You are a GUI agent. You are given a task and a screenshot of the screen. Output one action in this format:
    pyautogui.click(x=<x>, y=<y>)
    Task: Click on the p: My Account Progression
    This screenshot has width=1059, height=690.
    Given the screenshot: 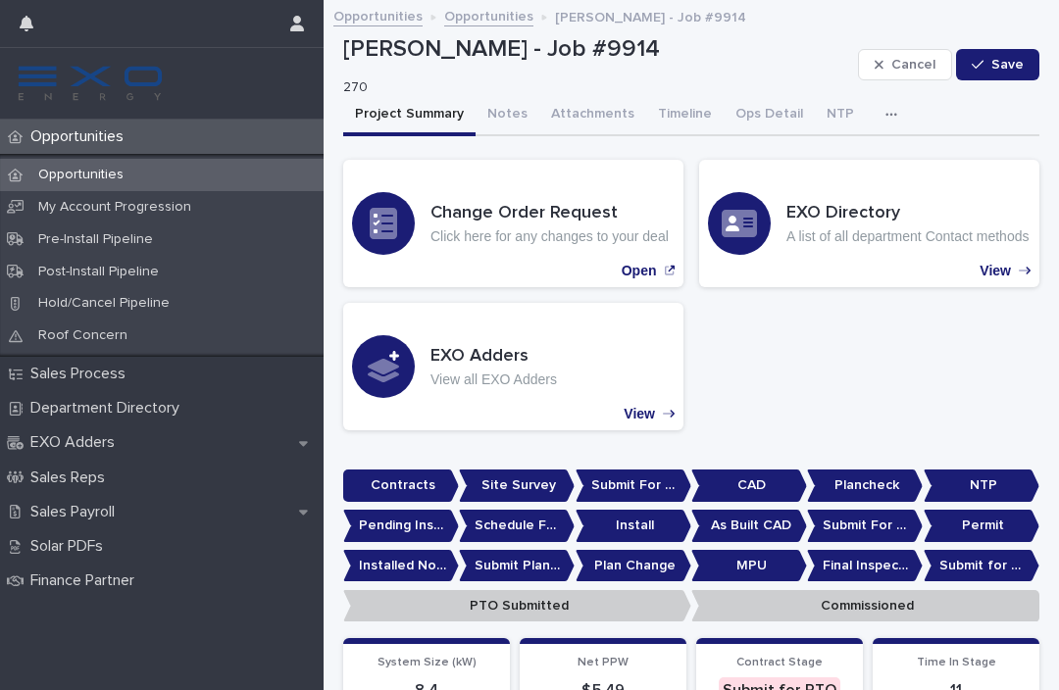 What is the action you would take?
    pyautogui.click(x=115, y=207)
    